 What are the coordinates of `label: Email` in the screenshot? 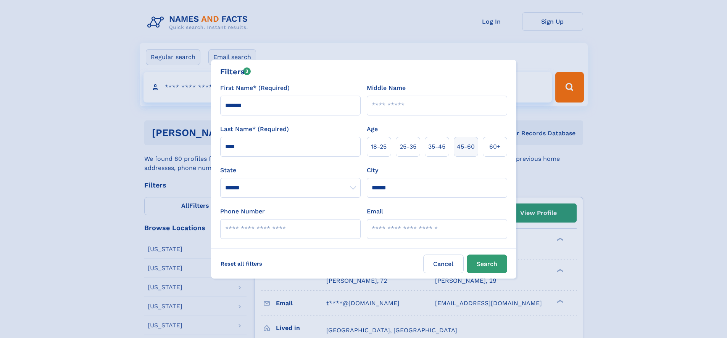 It's located at (375, 212).